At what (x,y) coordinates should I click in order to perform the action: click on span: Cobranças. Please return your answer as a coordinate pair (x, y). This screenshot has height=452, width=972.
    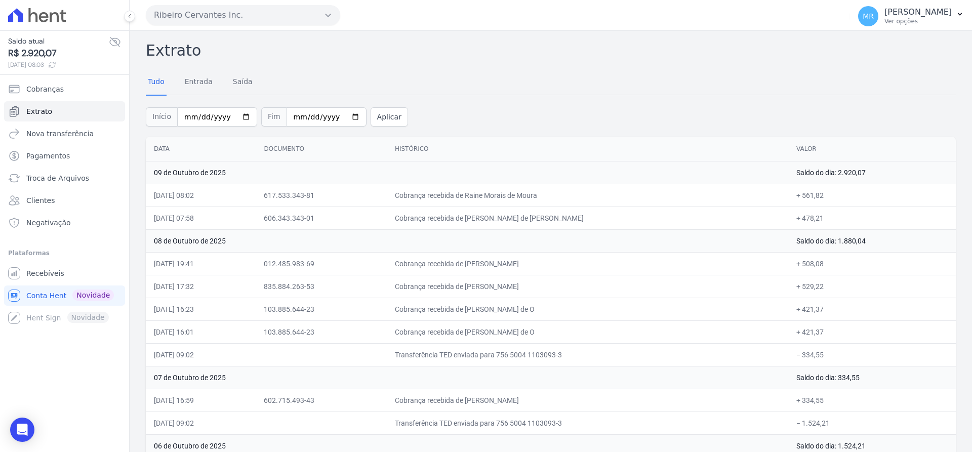
    Looking at the image, I should click on (45, 89).